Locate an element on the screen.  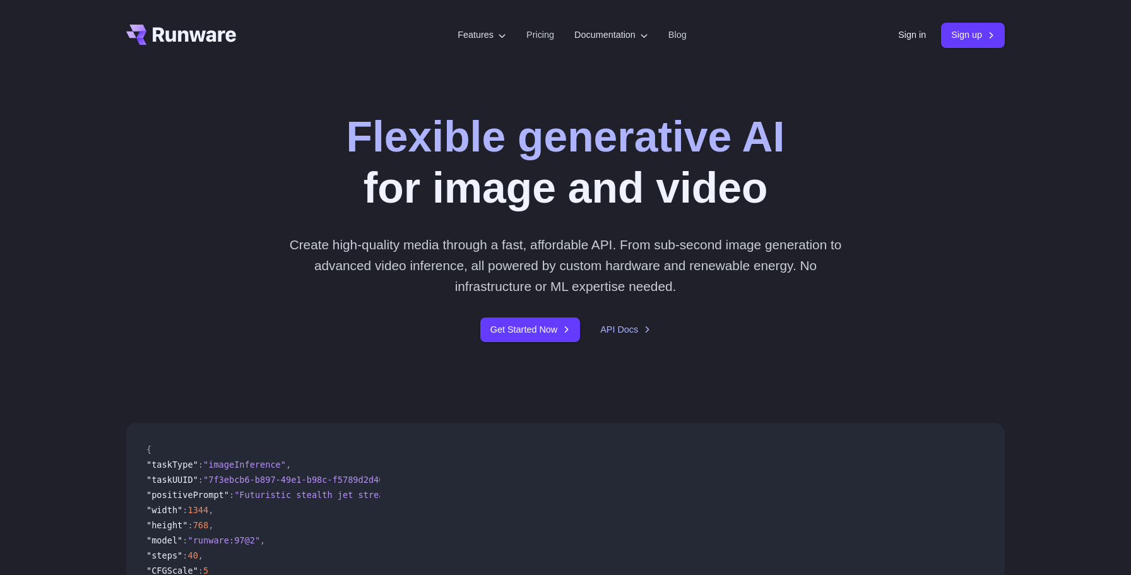
a: Go to / is located at coordinates (181, 35).